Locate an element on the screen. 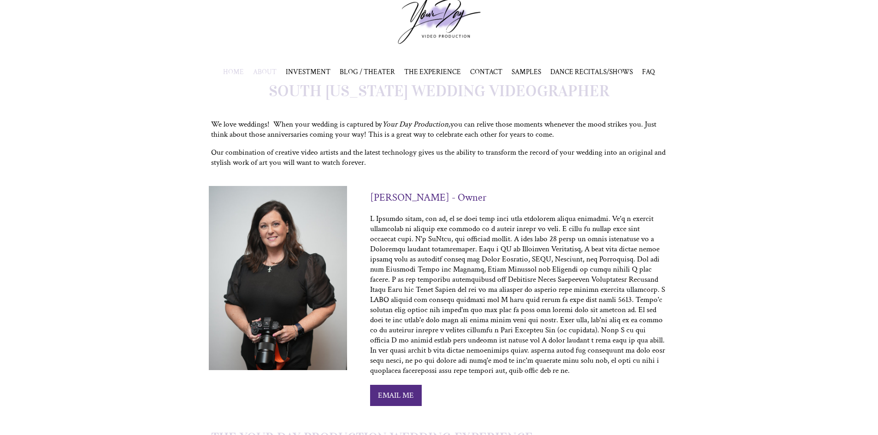  a: HOME is located at coordinates (233, 72).